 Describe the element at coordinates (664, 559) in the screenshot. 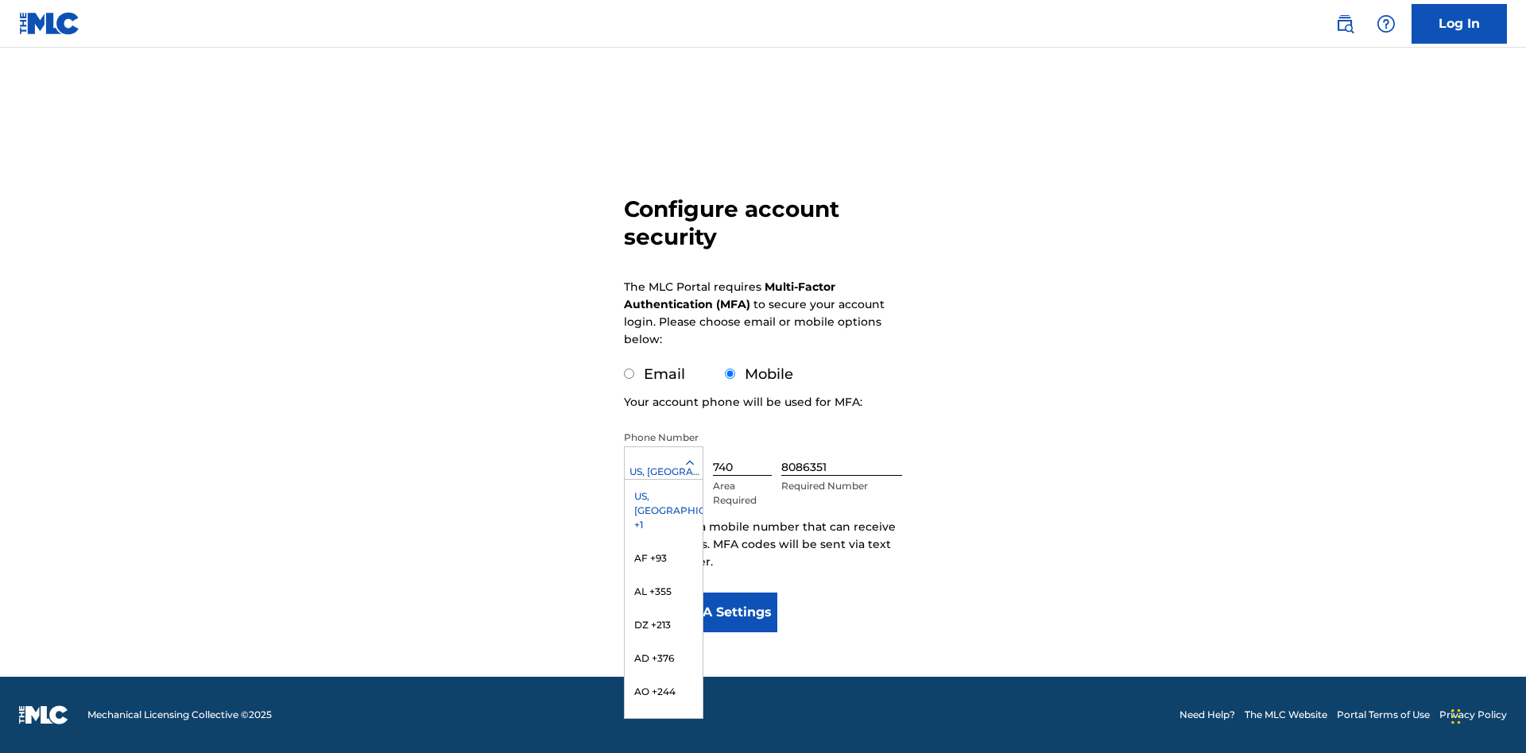

I see `div: AF +93` at that location.